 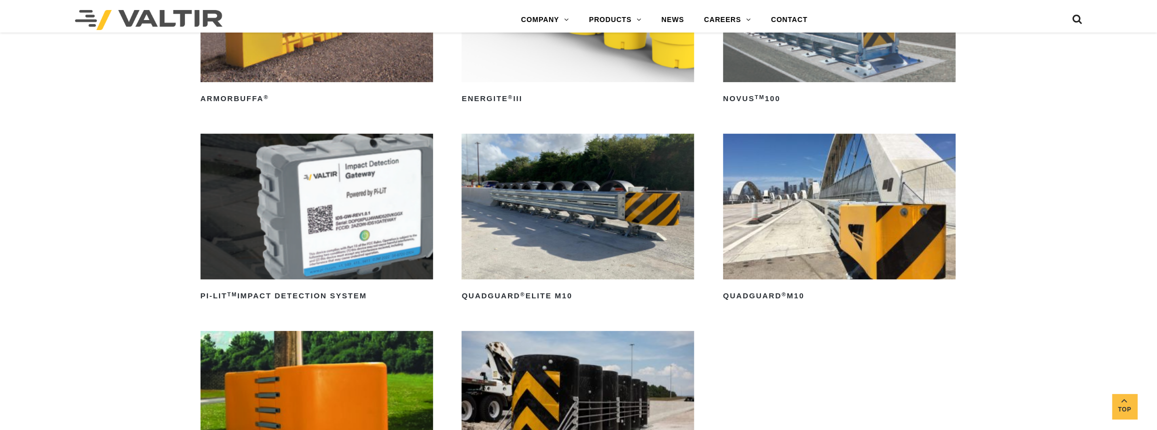 What do you see at coordinates (317, 219) in the screenshot?
I see `a: PI-LITTMImpact Detection System` at bounding box center [317, 219].